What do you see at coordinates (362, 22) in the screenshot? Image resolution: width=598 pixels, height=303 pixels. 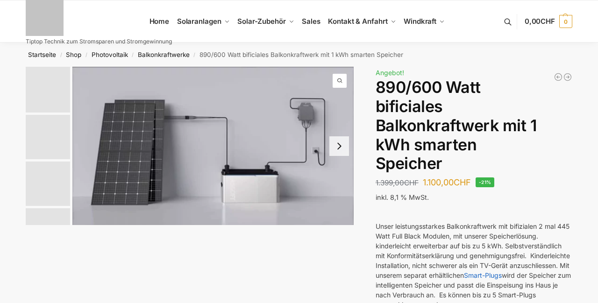 I see `a: Kontakt & Anfahrt` at bounding box center [362, 22].